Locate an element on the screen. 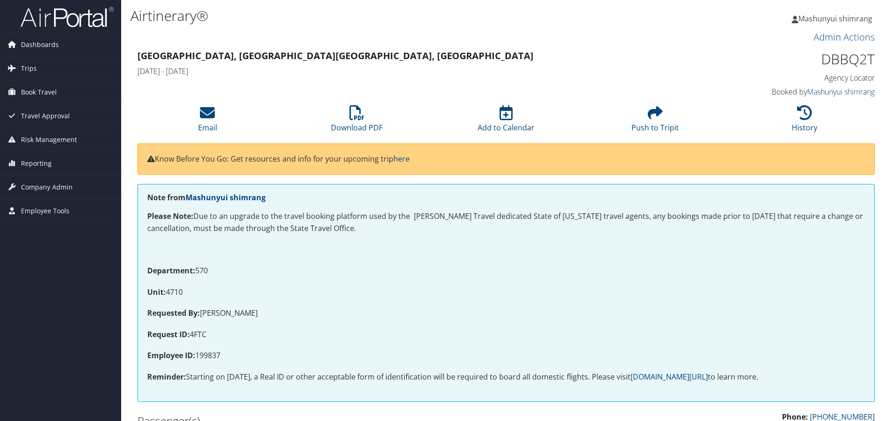 This screenshot has height=421, width=891. p: 4FTC is located at coordinates (506, 335).